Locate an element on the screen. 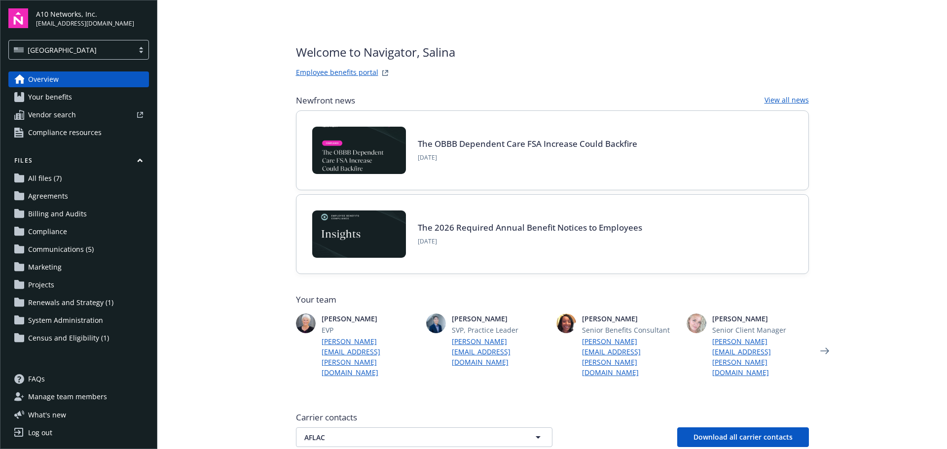 The image size is (947, 449). a: Compliance is located at coordinates (78, 232).